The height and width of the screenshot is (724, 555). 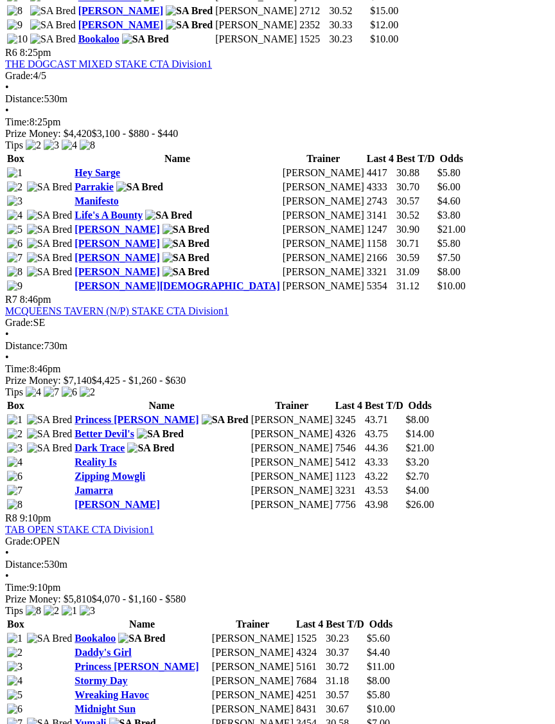 What do you see at coordinates (345, 638) in the screenshot?
I see `td: 30.23` at bounding box center [345, 638].